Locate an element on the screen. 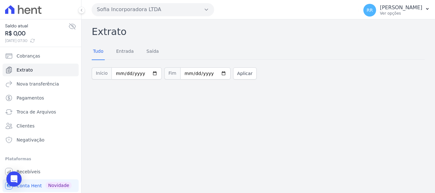 The image size is (435, 193). span: Negativação is located at coordinates (31, 140).